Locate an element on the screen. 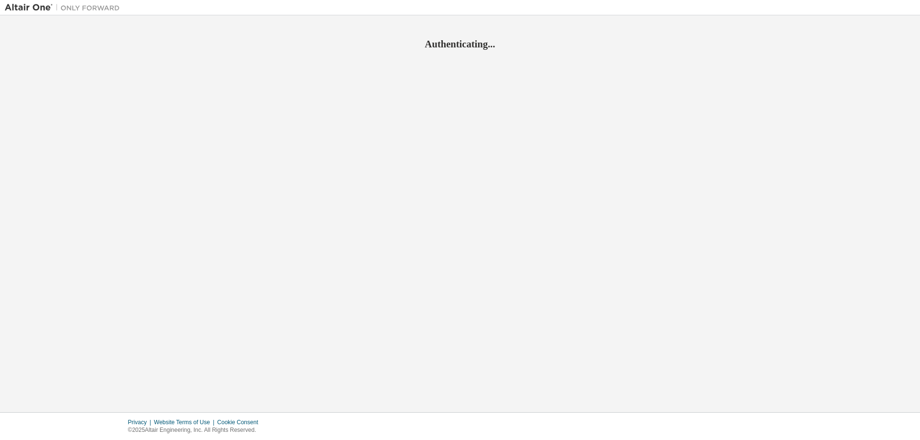 The image size is (920, 440). img: Altair One is located at coordinates (65, 8).